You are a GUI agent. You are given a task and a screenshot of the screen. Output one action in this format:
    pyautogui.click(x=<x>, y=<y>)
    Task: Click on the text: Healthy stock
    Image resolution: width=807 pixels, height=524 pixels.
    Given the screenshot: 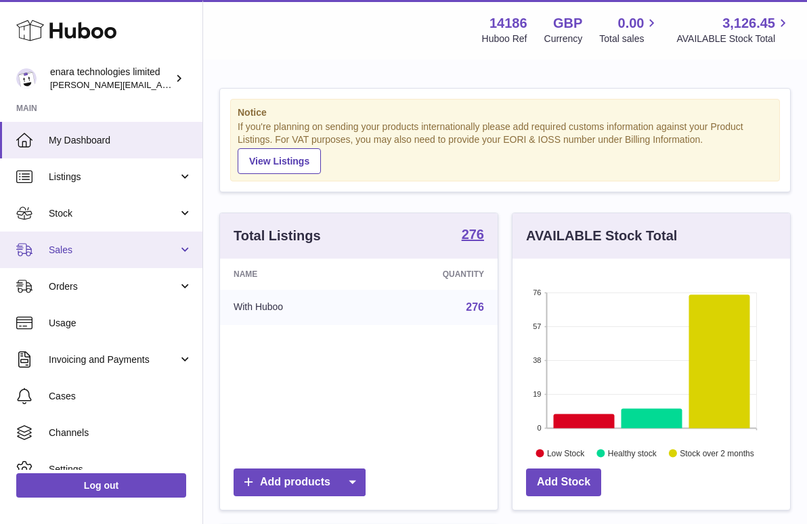 What is the action you would take?
    pyautogui.click(x=632, y=453)
    